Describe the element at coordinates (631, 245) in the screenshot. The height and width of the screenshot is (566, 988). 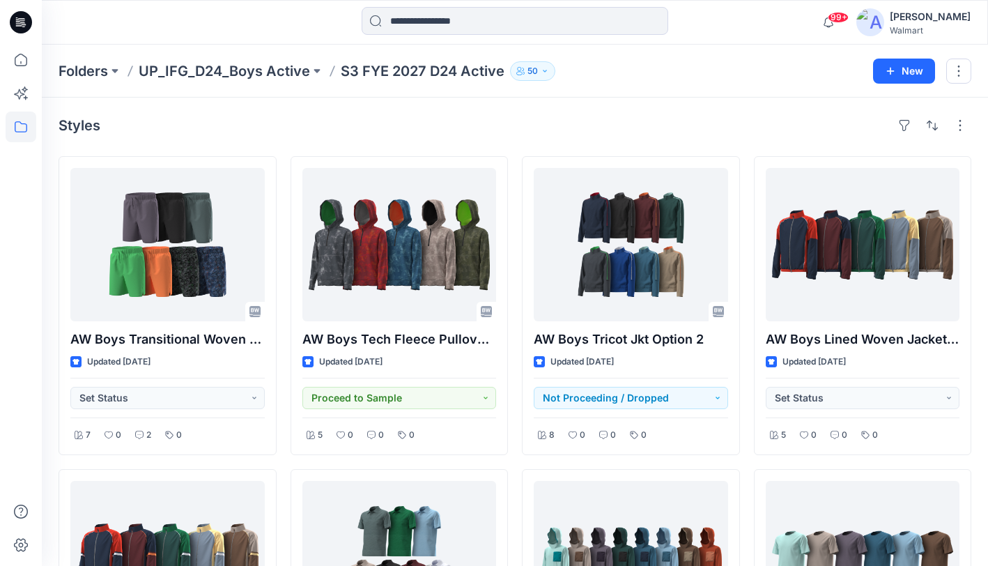
I see `a: AW Boys Tricot Jkt Option 2` at that location.